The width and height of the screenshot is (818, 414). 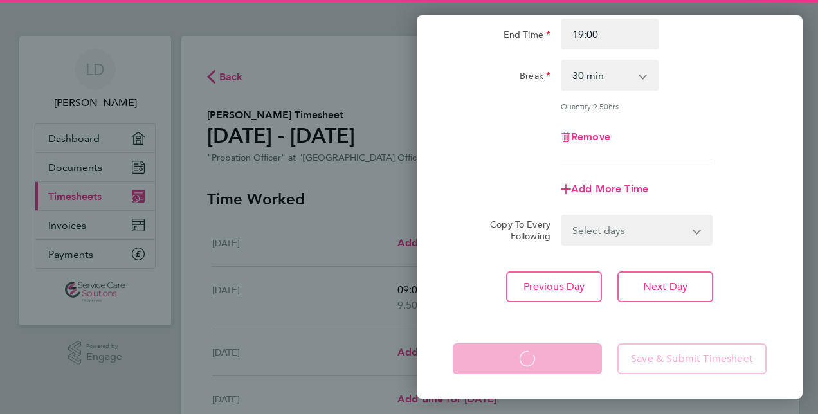 What do you see at coordinates (553, 287) in the screenshot?
I see `button: Previous Day` at bounding box center [553, 287].